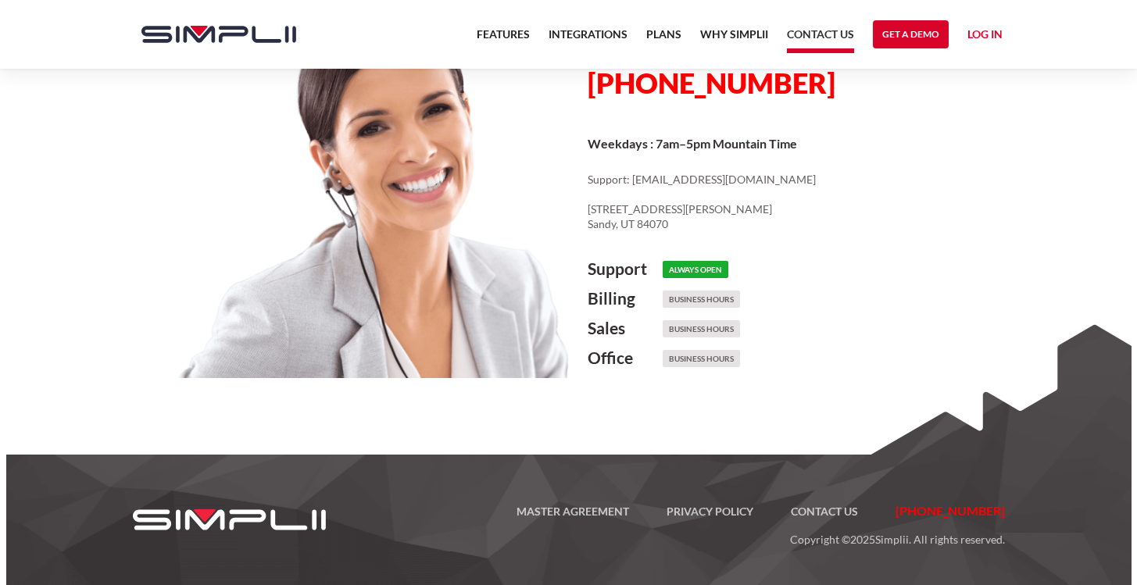 The height and width of the screenshot is (585, 1137). I want to click on a: Features, so click(503, 39).